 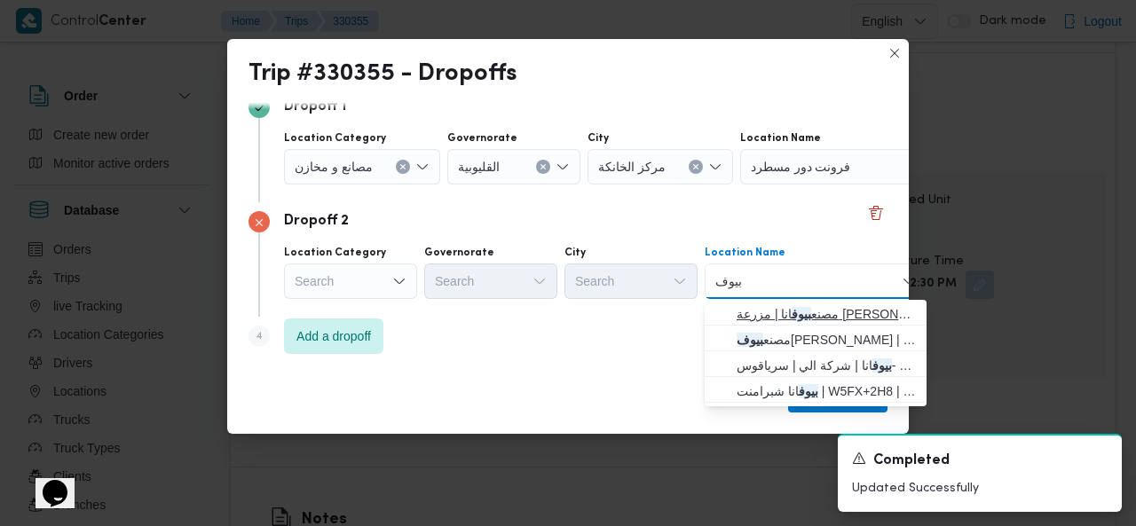 I want to click on span: 4, so click(x=259, y=336).